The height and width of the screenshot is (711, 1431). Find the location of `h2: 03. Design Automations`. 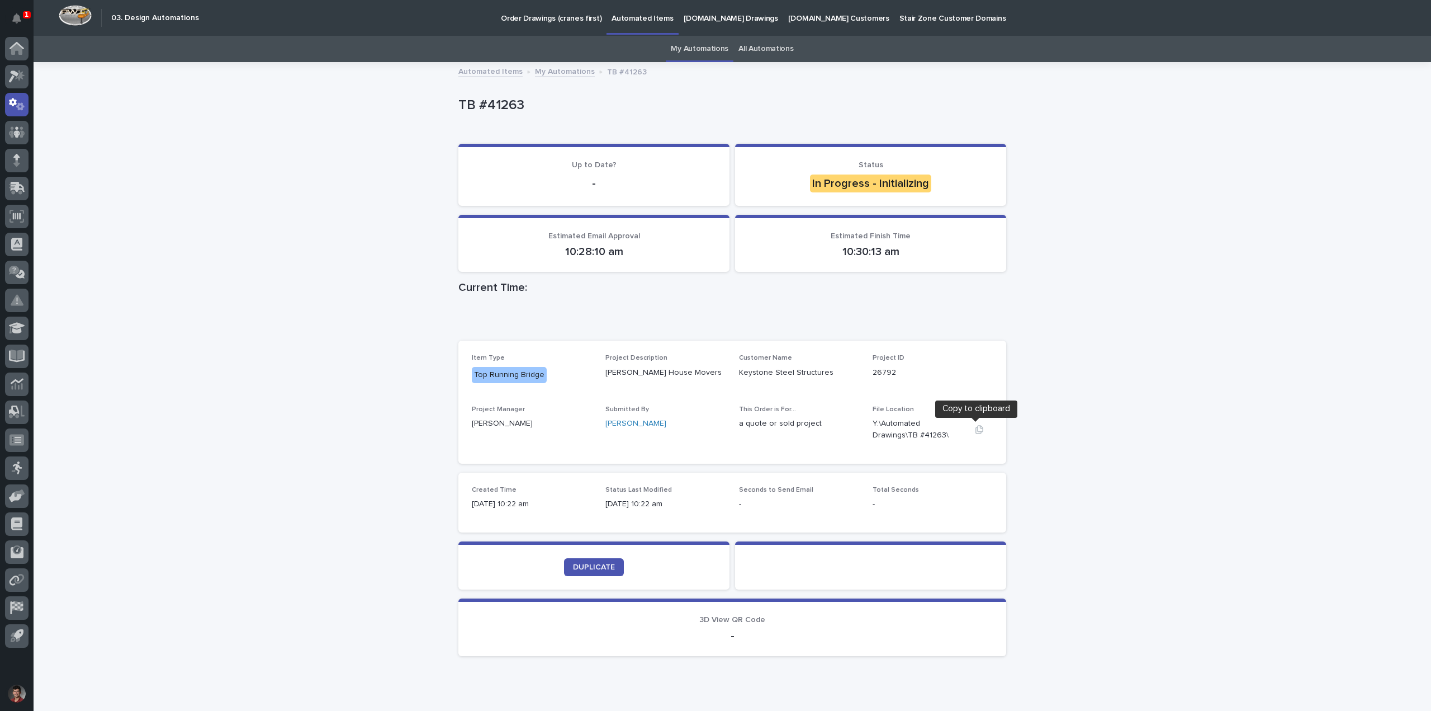

h2: 03. Design Automations is located at coordinates (155, 18).